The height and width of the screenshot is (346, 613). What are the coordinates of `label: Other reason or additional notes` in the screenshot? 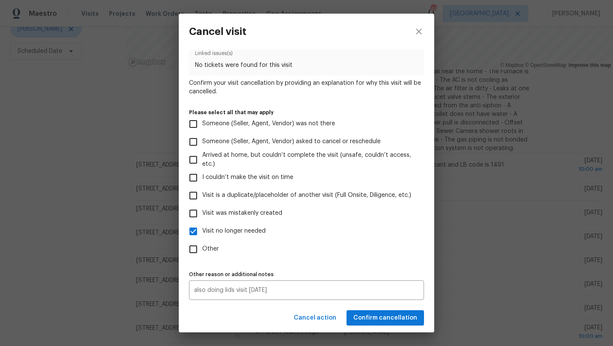 It's located at (306, 274).